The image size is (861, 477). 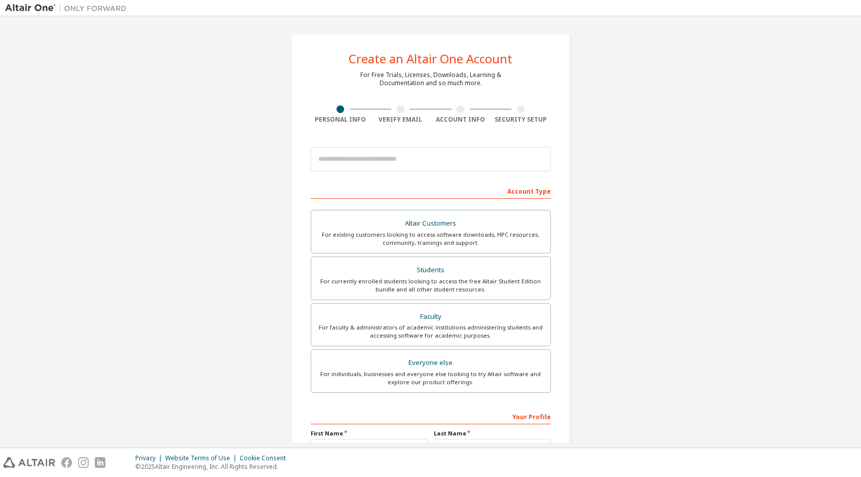 What do you see at coordinates (431, 363) in the screenshot?
I see `div: Everyone else` at bounding box center [431, 363].